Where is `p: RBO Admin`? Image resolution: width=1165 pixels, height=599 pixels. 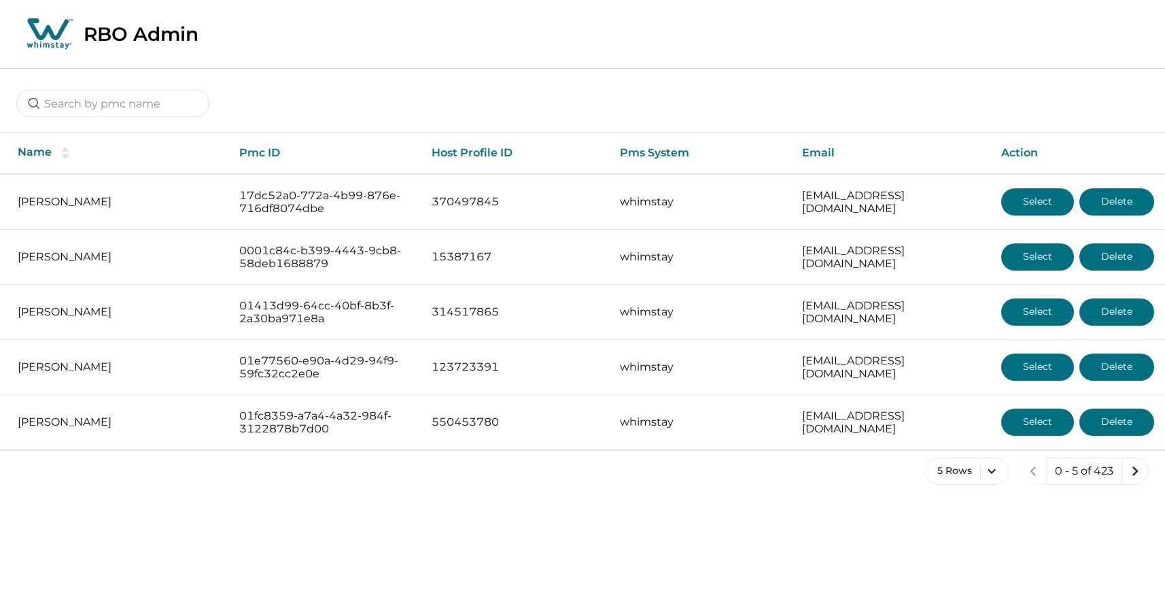
p: RBO Admin is located at coordinates (141, 34).